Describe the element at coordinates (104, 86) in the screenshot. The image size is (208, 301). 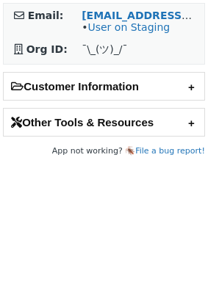
I see `h2: Customer Information` at that location.